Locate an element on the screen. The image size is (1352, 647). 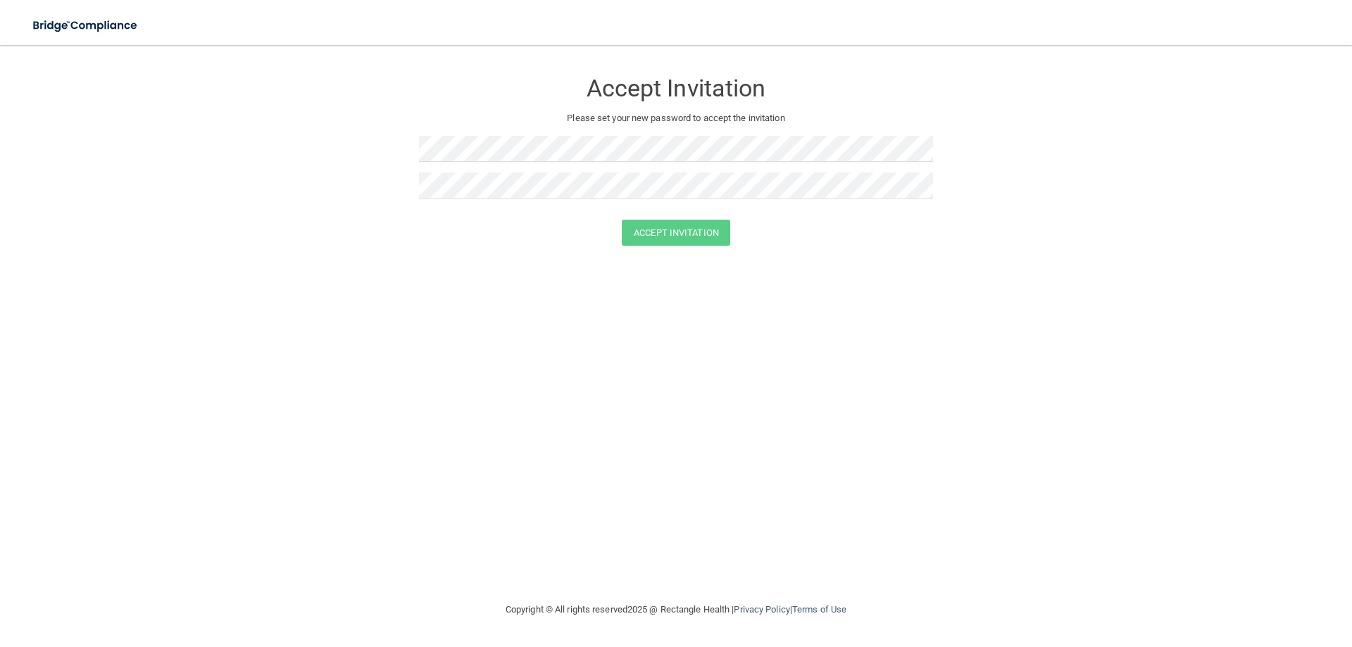
h3: Accept Invitation is located at coordinates (676, 88).